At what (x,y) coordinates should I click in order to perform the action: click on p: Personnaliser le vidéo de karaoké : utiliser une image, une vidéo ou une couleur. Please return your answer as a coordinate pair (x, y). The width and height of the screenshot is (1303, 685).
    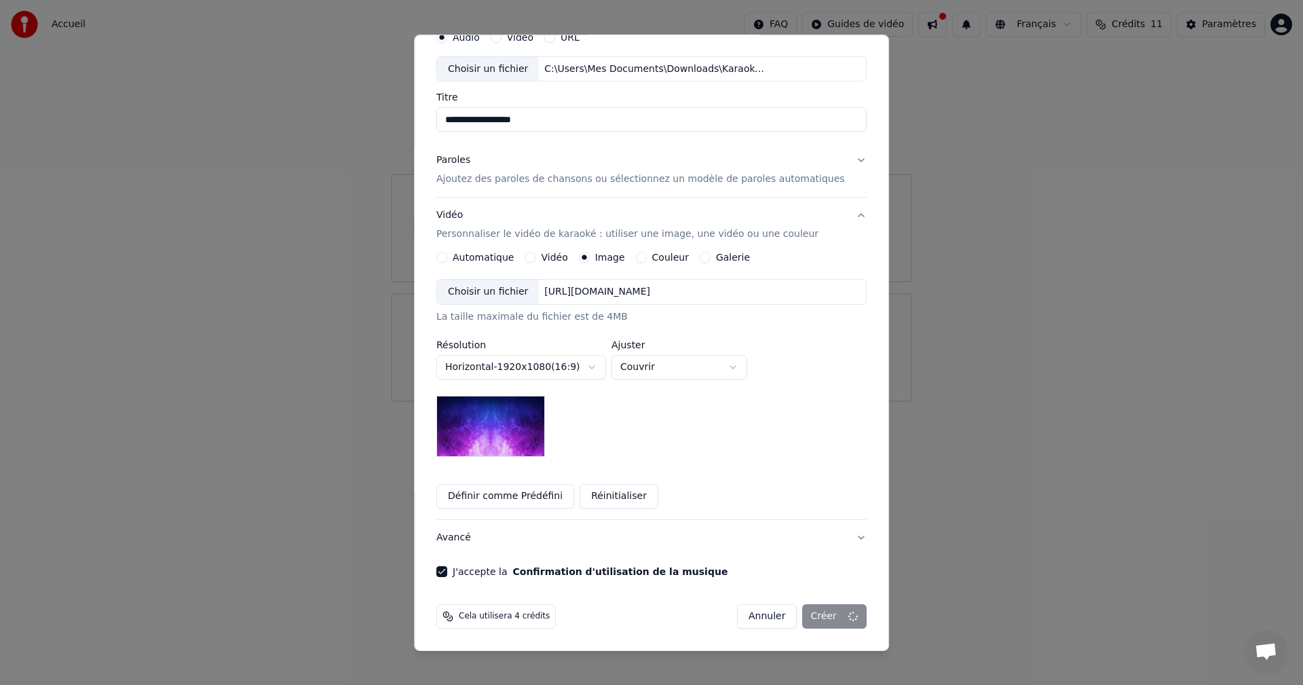
    Looking at the image, I should click on (627, 234).